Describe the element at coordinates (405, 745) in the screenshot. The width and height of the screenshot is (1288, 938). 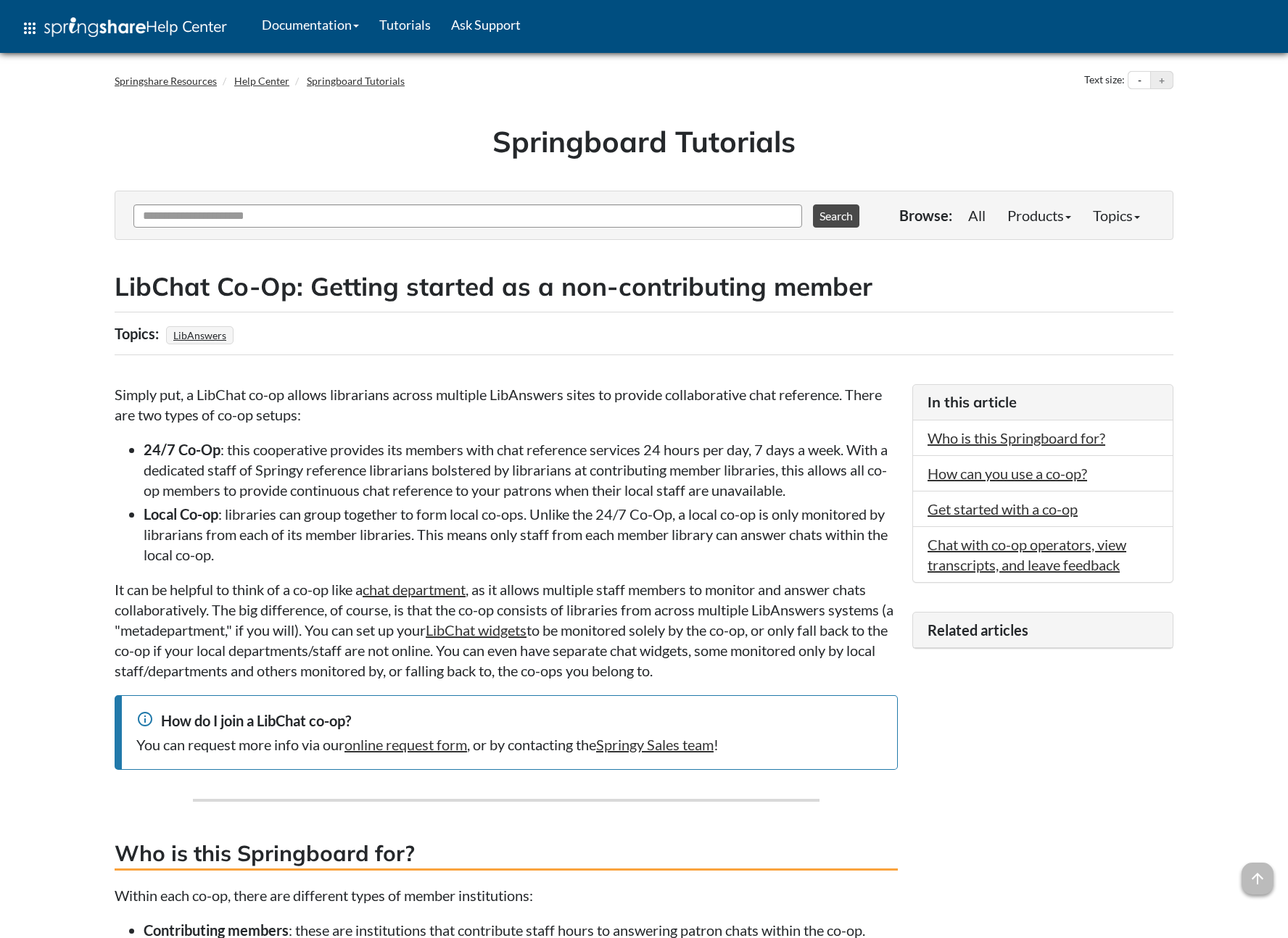
I see `a: online request form` at that location.